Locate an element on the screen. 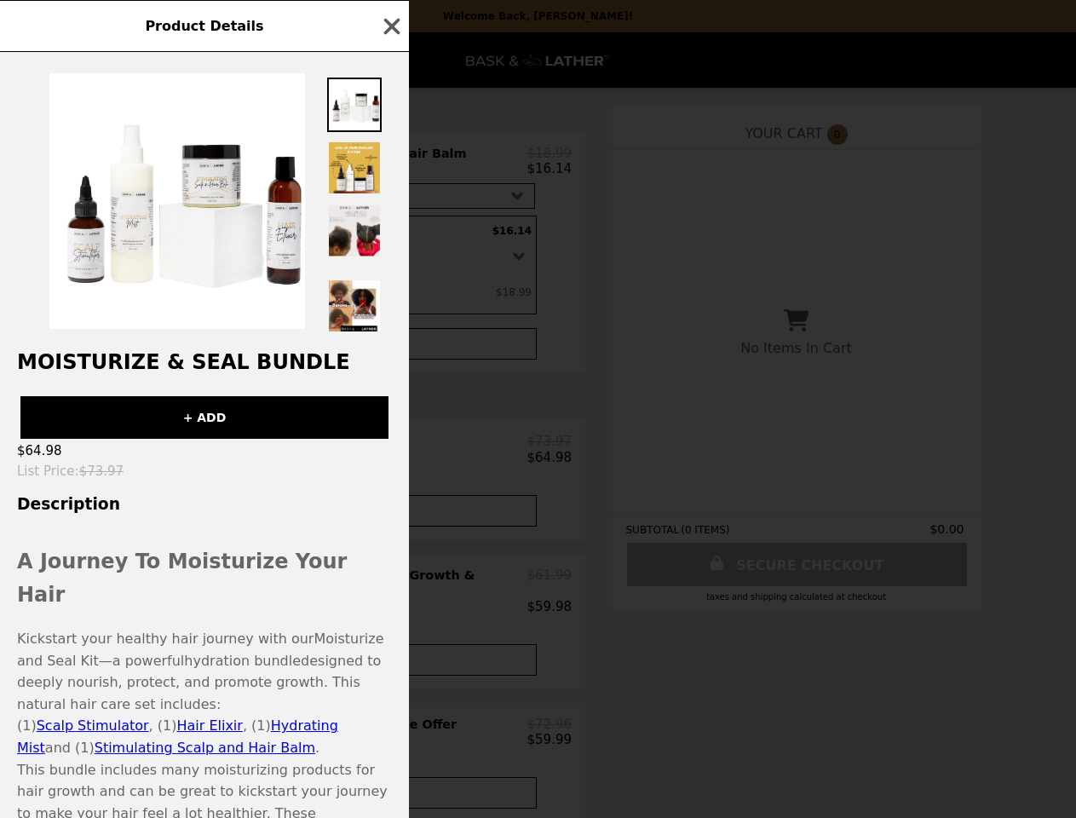  span: Moisturize and Seal Kit is located at coordinates (200, 649).